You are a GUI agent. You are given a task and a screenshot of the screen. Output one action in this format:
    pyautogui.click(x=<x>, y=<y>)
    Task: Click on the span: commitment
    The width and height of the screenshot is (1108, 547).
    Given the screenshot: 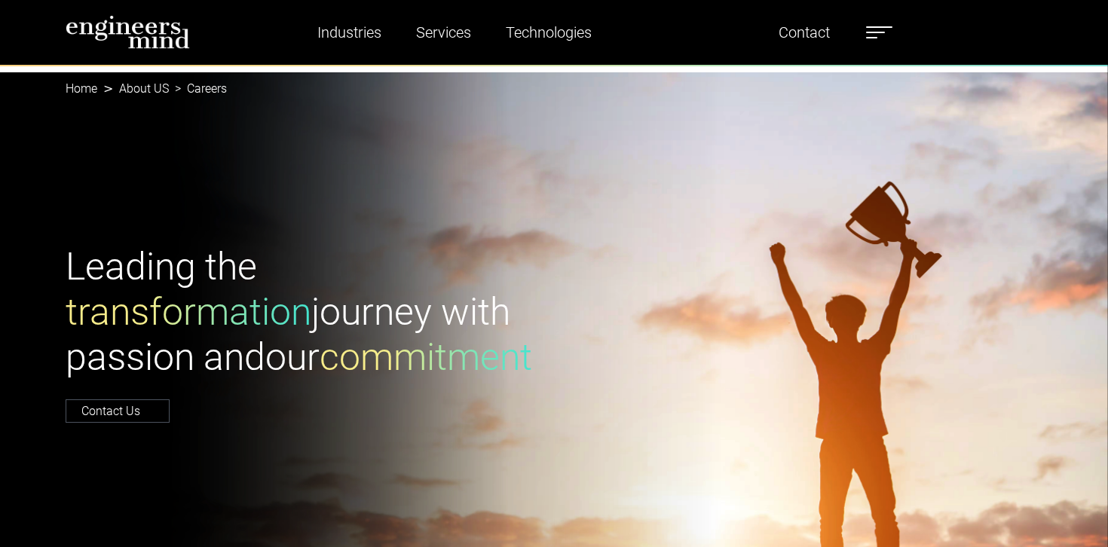 What is the action you would take?
    pyautogui.click(x=426, y=357)
    